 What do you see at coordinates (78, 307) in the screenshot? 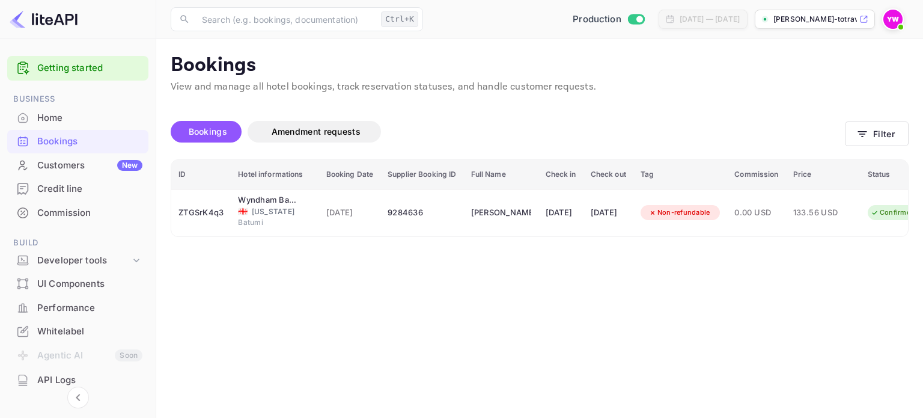
I see `a: Performance` at bounding box center [78, 307].